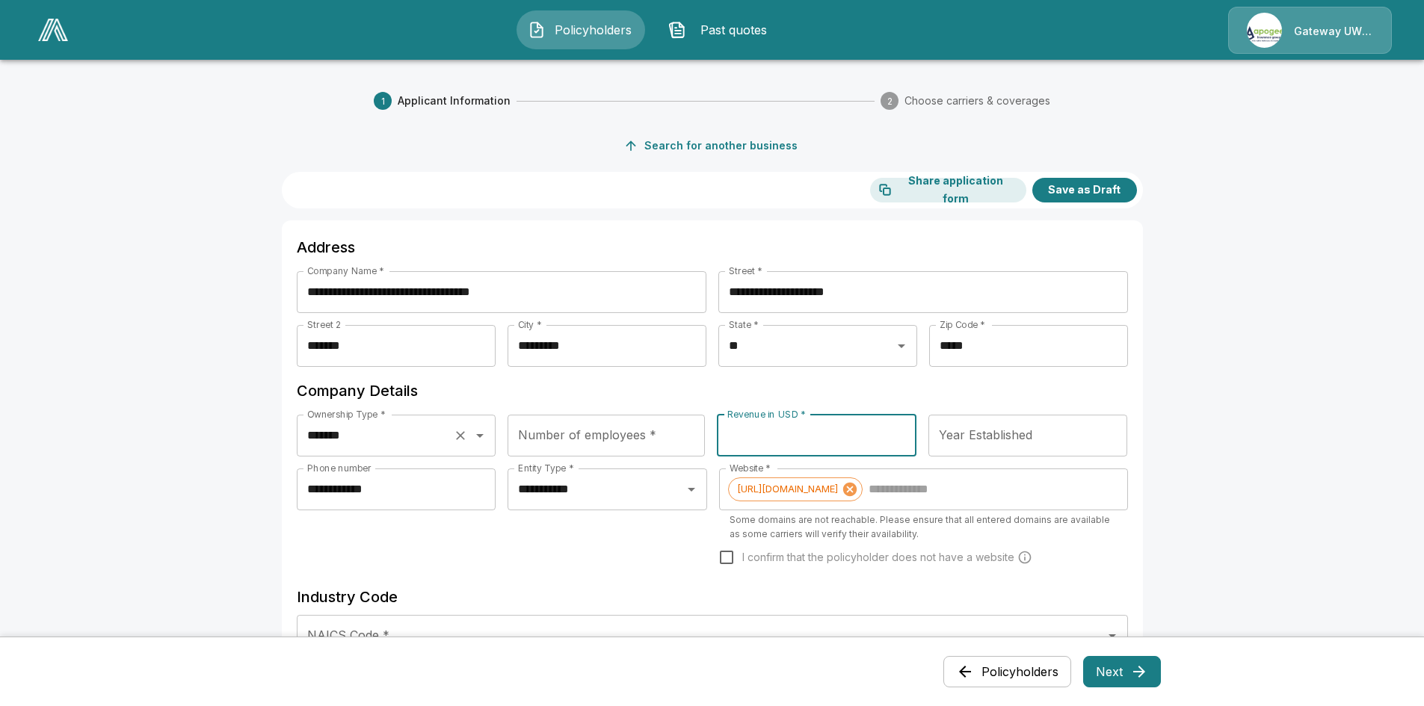 This screenshot has height=706, width=1424. Describe the element at coordinates (721, 30) in the screenshot. I see `a: Past quotes IconPast quotes` at that location.